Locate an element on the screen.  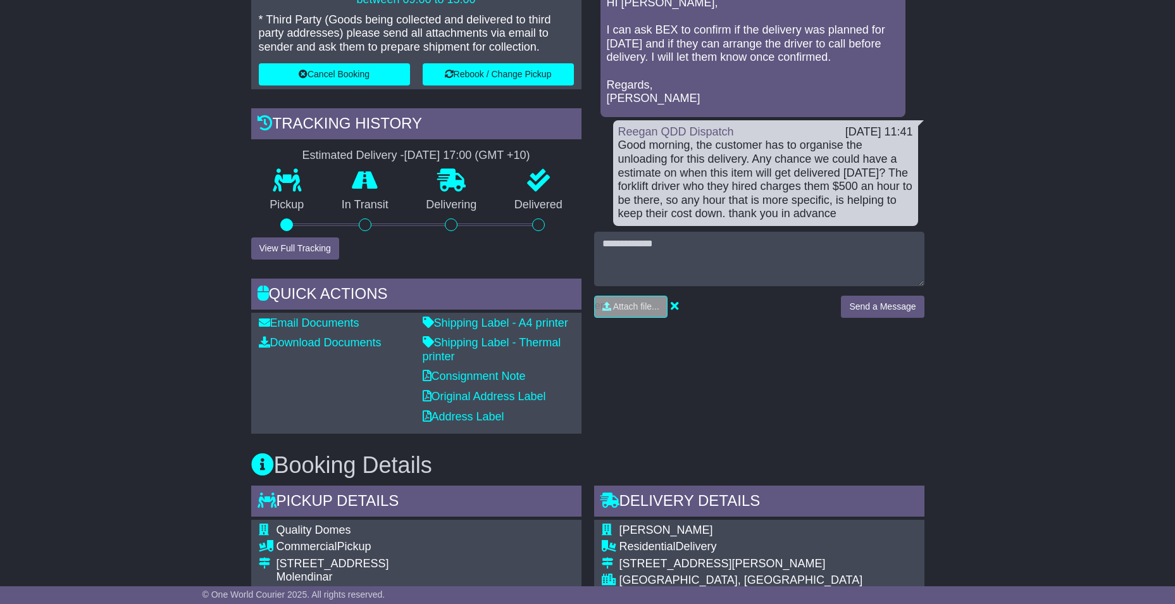
button: Rebook / Change Pickup is located at coordinates (498, 74).